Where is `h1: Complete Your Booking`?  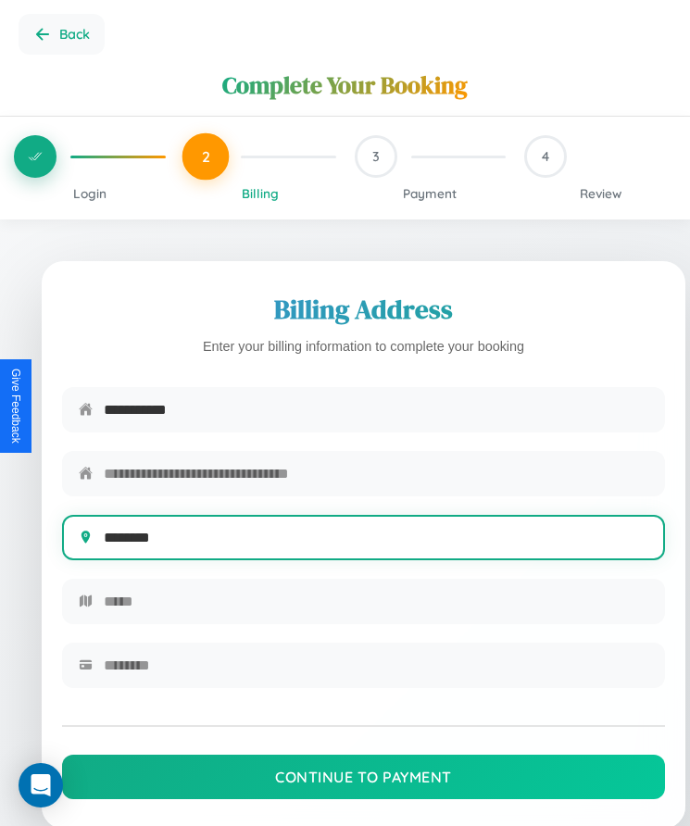
h1: Complete Your Booking is located at coordinates (344, 85).